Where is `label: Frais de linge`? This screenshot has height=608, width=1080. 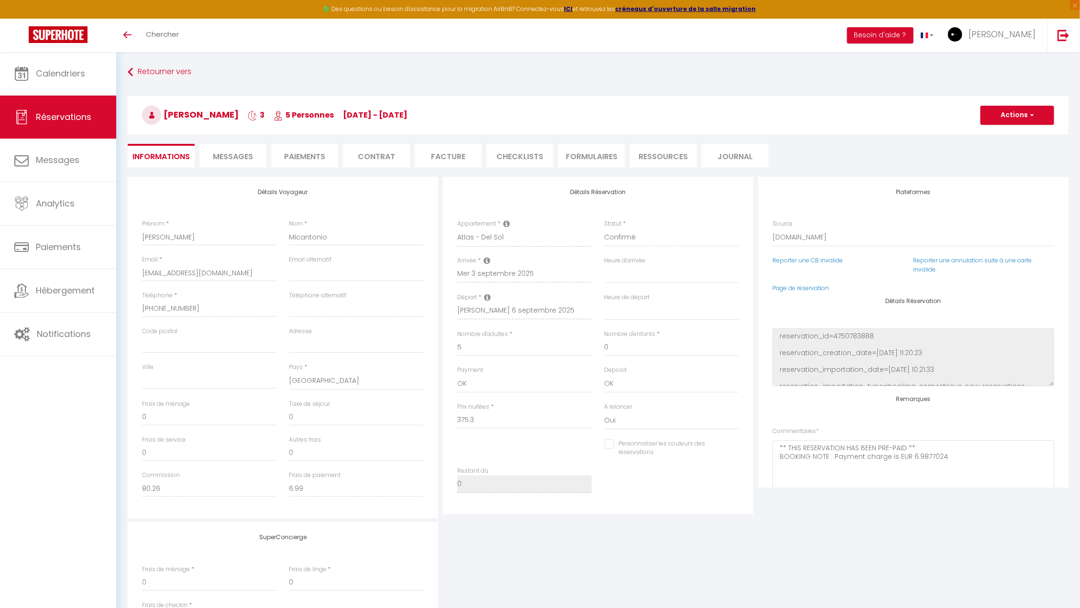
label: Frais de linge is located at coordinates (308, 569).